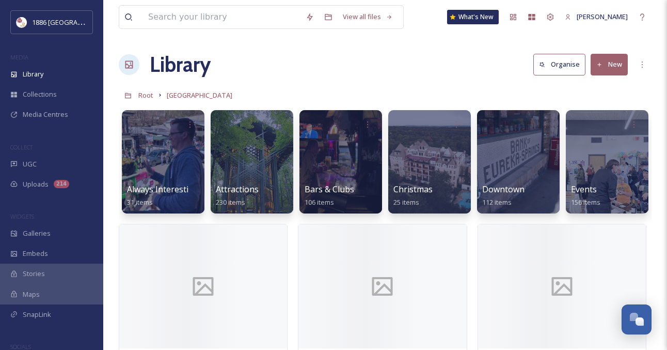 The image size is (667, 350). Describe the element at coordinates (40, 94) in the screenshot. I see `span: Collections` at that location.